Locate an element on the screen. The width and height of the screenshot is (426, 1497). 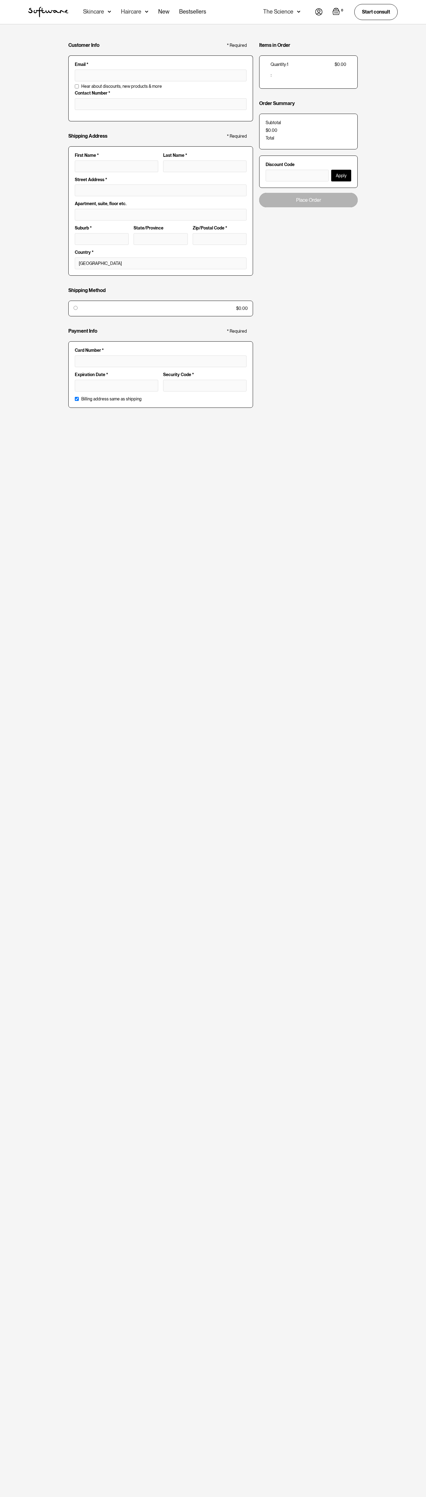
div: 1 is located at coordinates (288, 64).